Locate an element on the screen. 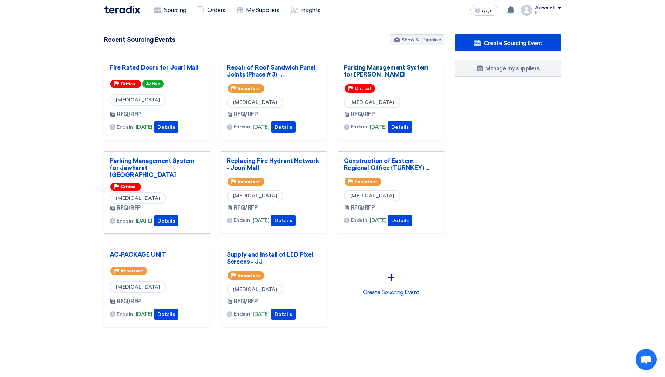 This screenshot has width=665, height=377. a: Fire Rated Doors for Jouri Mall is located at coordinates (157, 67).